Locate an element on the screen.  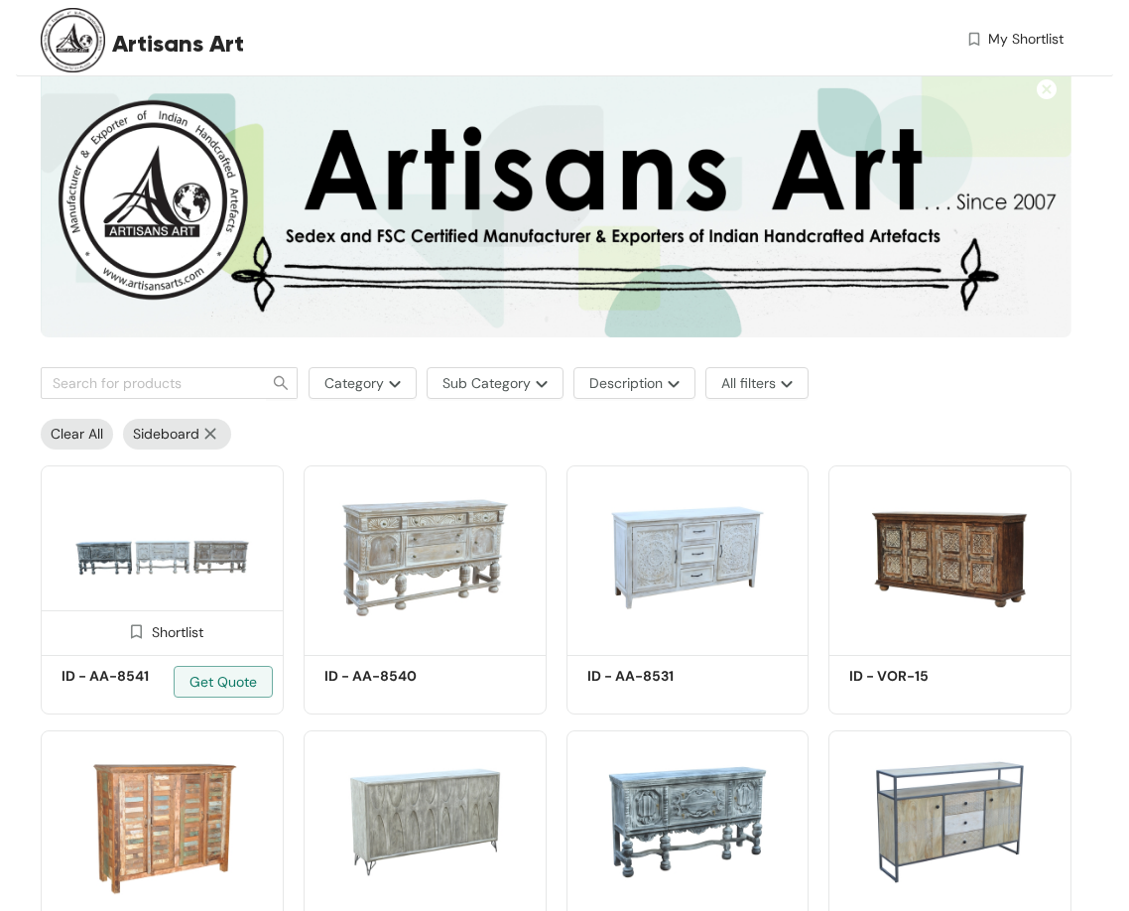
img: 48b4627a-7771-4ff9-9023-d6e59fe7ab07 is located at coordinates (162, 557).